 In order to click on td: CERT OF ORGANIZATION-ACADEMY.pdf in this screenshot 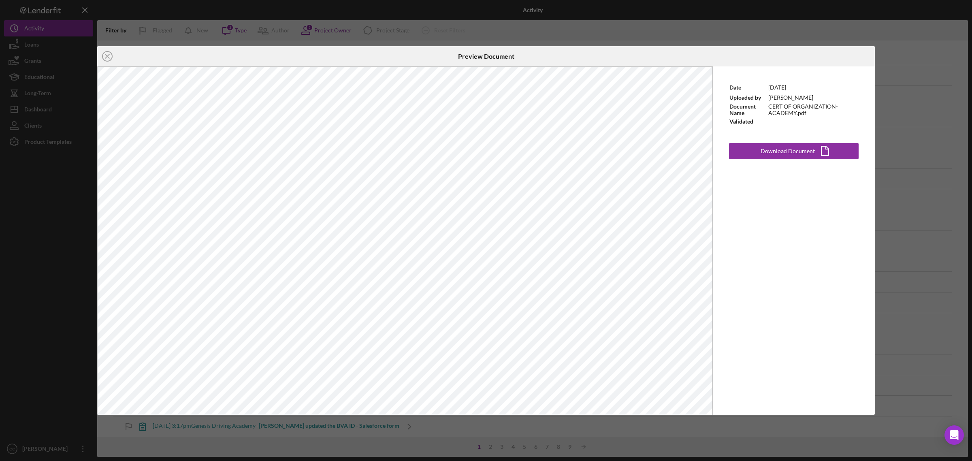, I will do `click(813, 110)`.